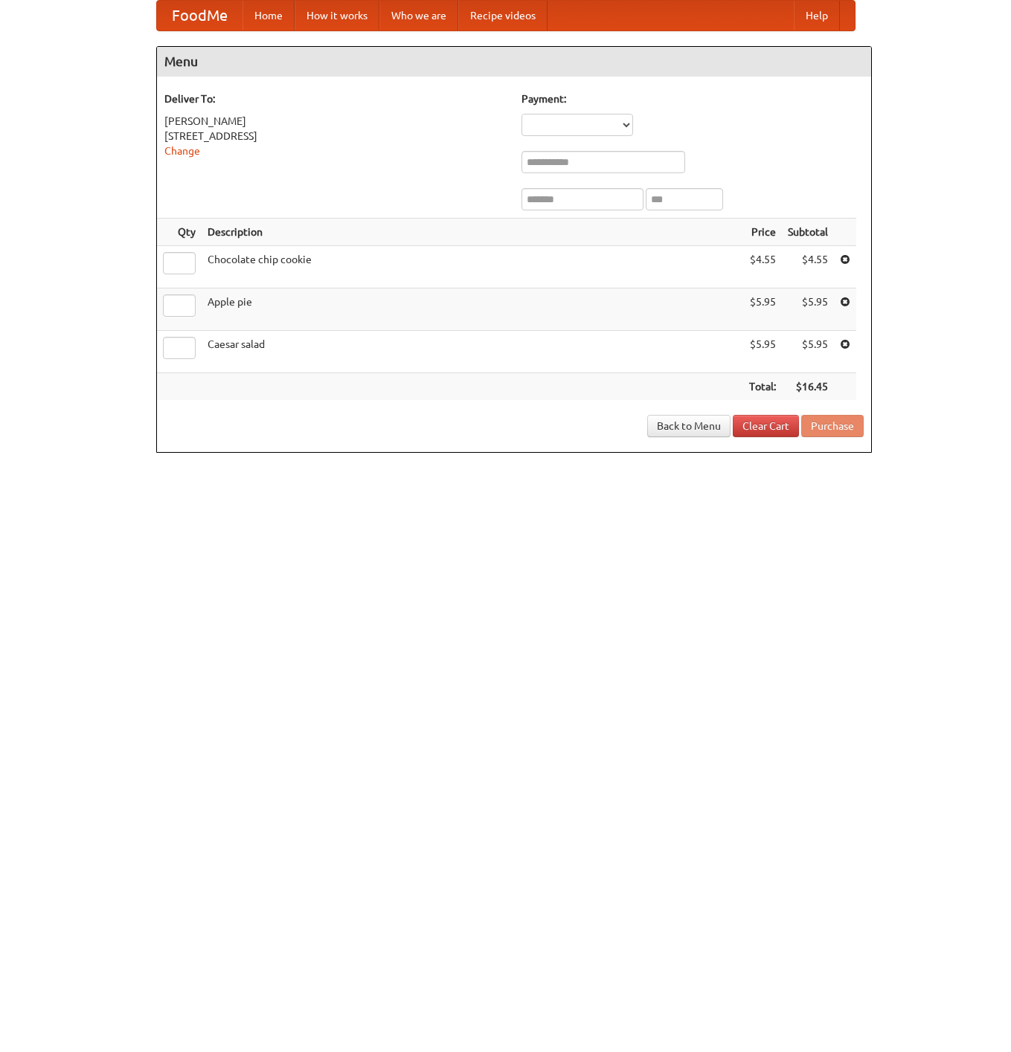 This screenshot has width=1011, height=1052. What do you see at coordinates (472, 267) in the screenshot?
I see `td: Chocolate chip cookie` at bounding box center [472, 267].